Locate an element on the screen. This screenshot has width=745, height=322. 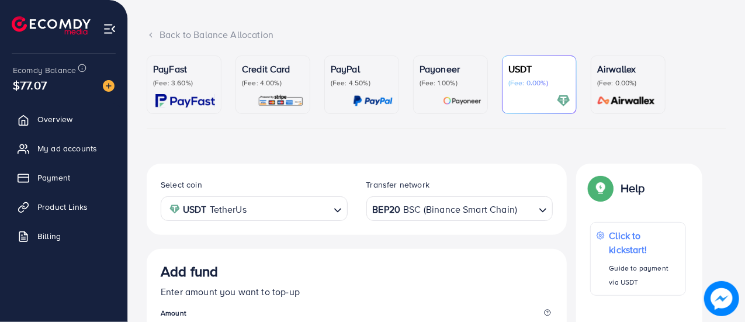
span: My ad accounts is located at coordinates (67, 148).